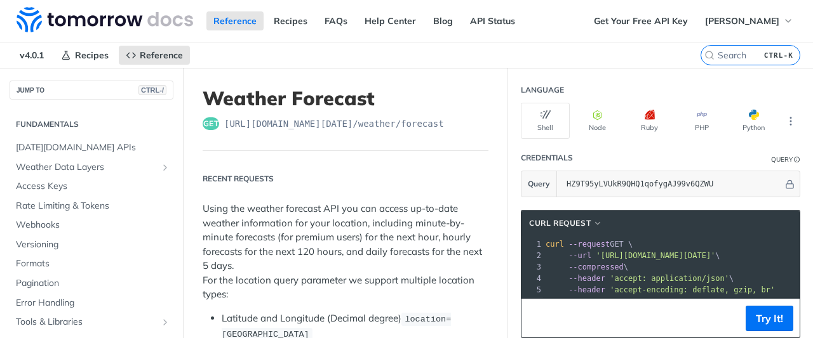 The height and width of the screenshot is (338, 813). Describe the element at coordinates (91, 168) in the screenshot. I see `a: Weather Data LayersShow subpages for Weather Data Layers` at that location.